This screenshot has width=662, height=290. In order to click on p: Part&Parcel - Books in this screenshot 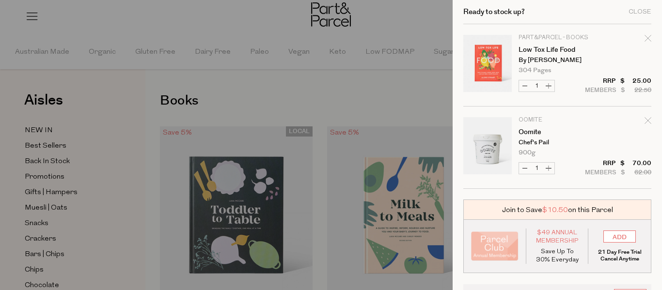, I will do `click(556, 38)`.